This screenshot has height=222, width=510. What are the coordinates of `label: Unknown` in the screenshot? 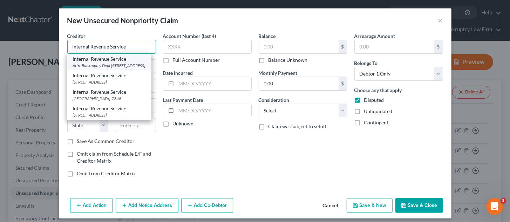 It's located at (183, 123).